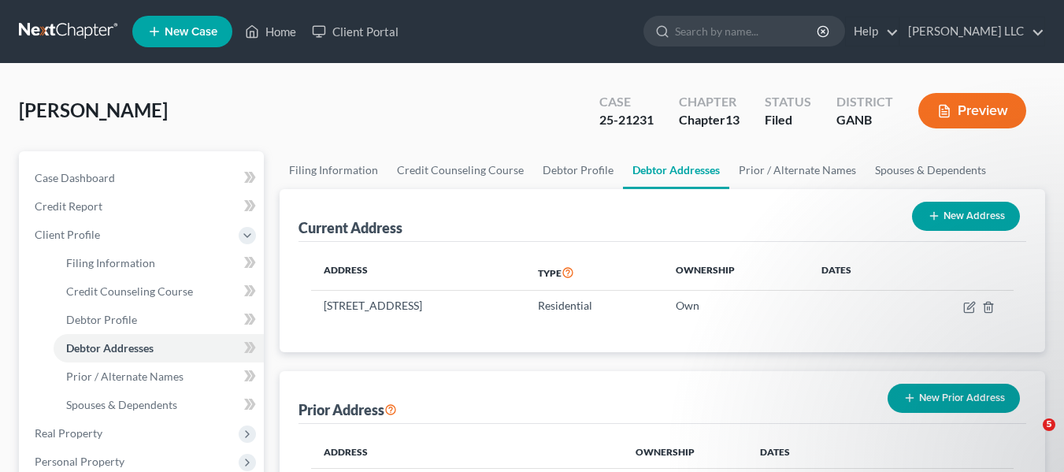 The image size is (1064, 472). Describe the element at coordinates (67, 234) in the screenshot. I see `span: Client Profile` at that location.